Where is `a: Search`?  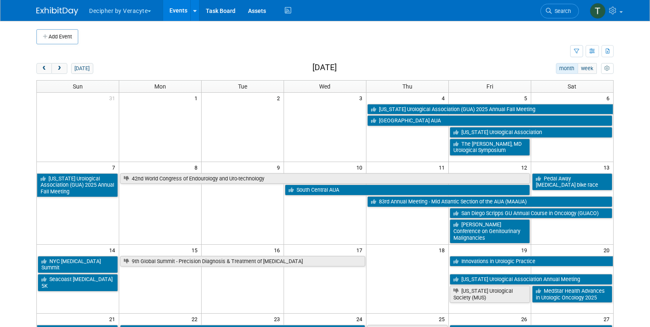
a: Search is located at coordinates (559, 11).